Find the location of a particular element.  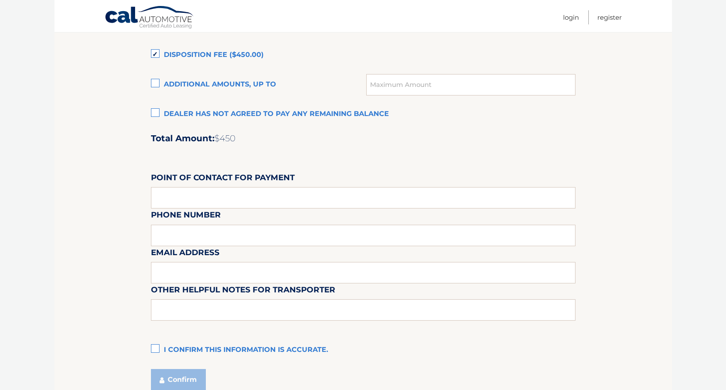

label: Point of Contact for Payment is located at coordinates (222, 179).